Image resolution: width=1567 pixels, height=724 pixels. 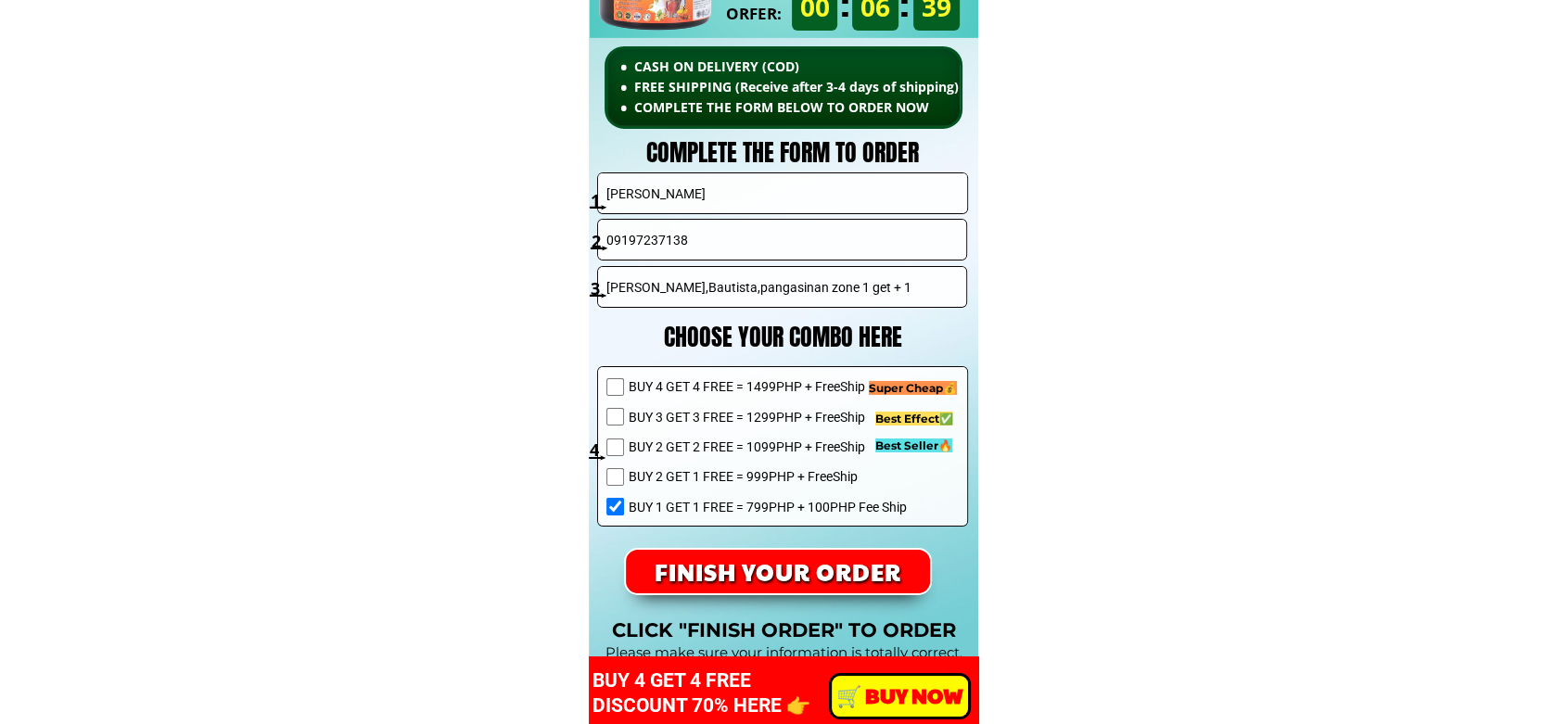 I want to click on h3: CLICK "FINISH ORDER" TO ORDER, so click(x=783, y=630).